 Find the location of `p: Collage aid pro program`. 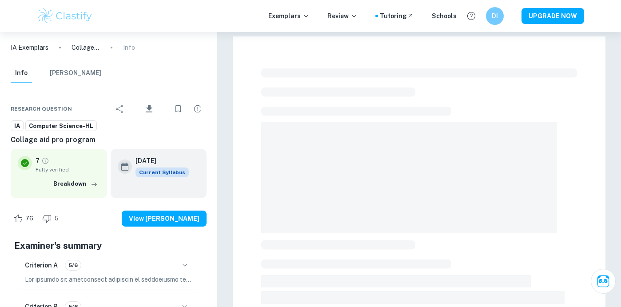

p: Collage aid pro program is located at coordinates (86, 47).